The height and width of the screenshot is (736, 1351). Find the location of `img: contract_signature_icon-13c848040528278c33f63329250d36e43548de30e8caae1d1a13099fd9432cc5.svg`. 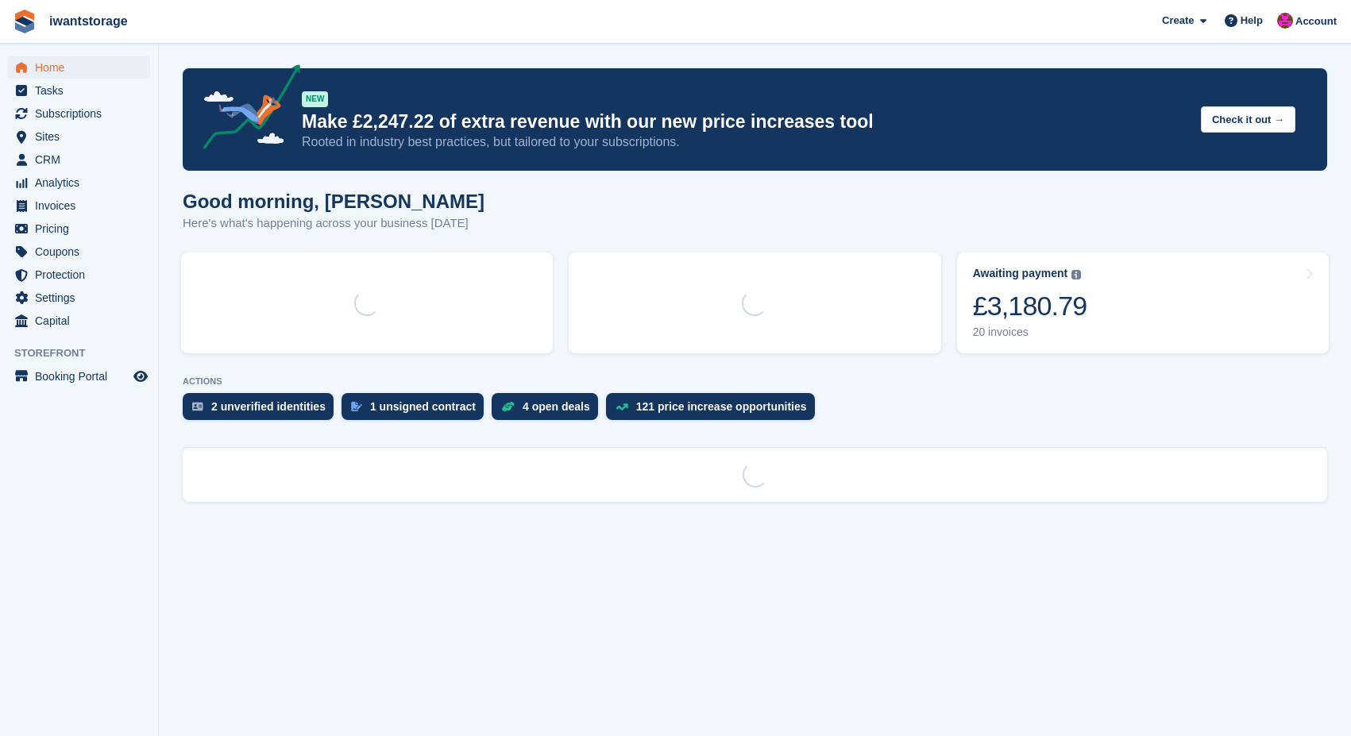

img: contract_signature_icon-13c848040528278c33f63329250d36e43548de30e8caae1d1a13099fd9432cc5.svg is located at coordinates (357, 407).